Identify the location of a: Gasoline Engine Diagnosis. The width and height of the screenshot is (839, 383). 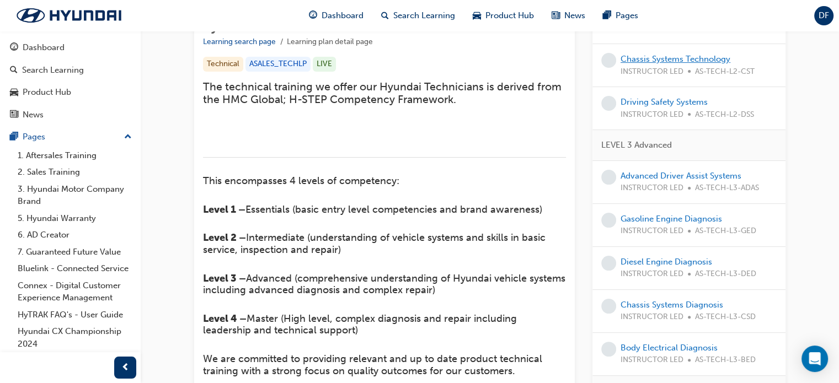
(671, 219).